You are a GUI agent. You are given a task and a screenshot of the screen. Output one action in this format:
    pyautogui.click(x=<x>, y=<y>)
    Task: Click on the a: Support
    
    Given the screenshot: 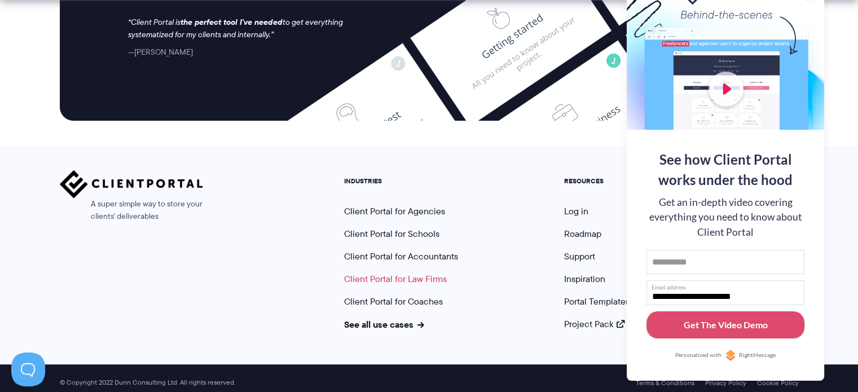 What is the action you would take?
    pyautogui.click(x=579, y=256)
    